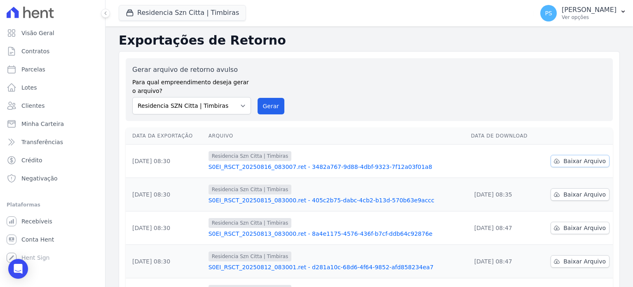 Image resolution: width=633 pixels, height=287 pixels. I want to click on span: Parcelas, so click(33, 69).